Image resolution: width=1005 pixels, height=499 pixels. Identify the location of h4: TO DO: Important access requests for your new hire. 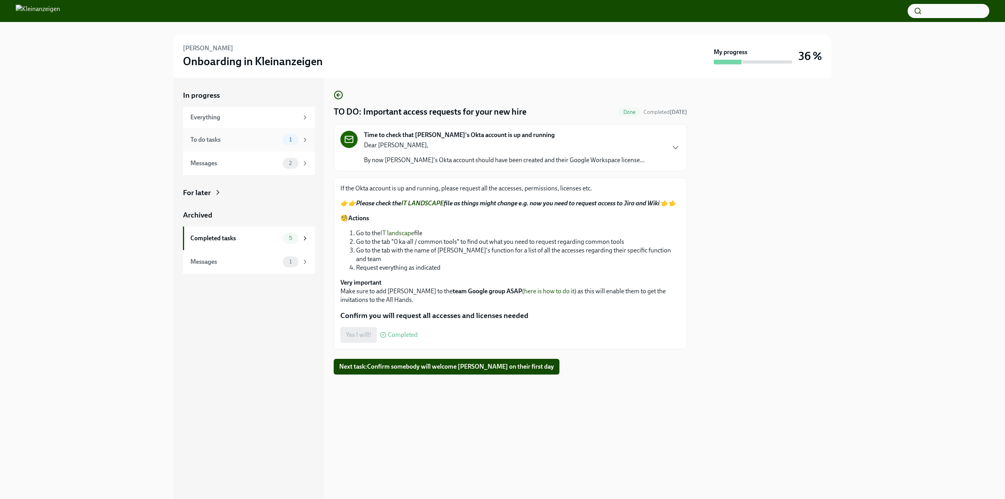
(430, 112).